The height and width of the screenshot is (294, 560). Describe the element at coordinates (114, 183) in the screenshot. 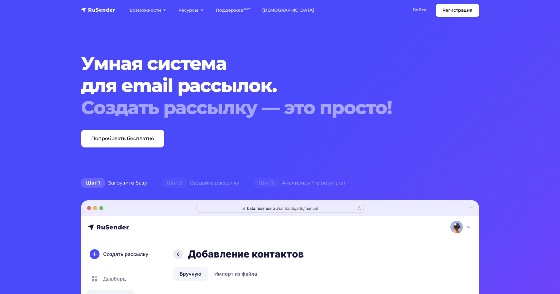

I see `div: Загрузите базу` at that location.